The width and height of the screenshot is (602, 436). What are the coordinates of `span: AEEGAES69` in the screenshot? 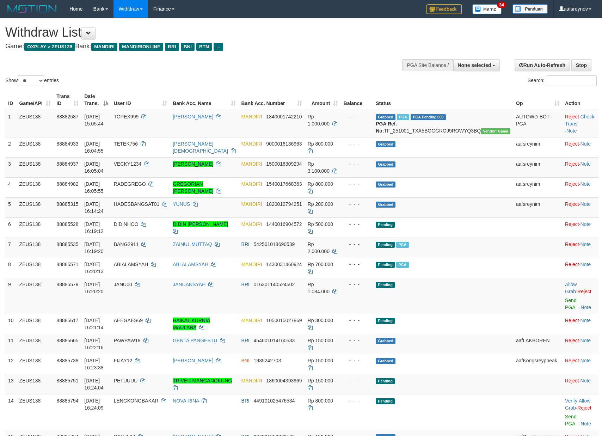 It's located at (128, 320).